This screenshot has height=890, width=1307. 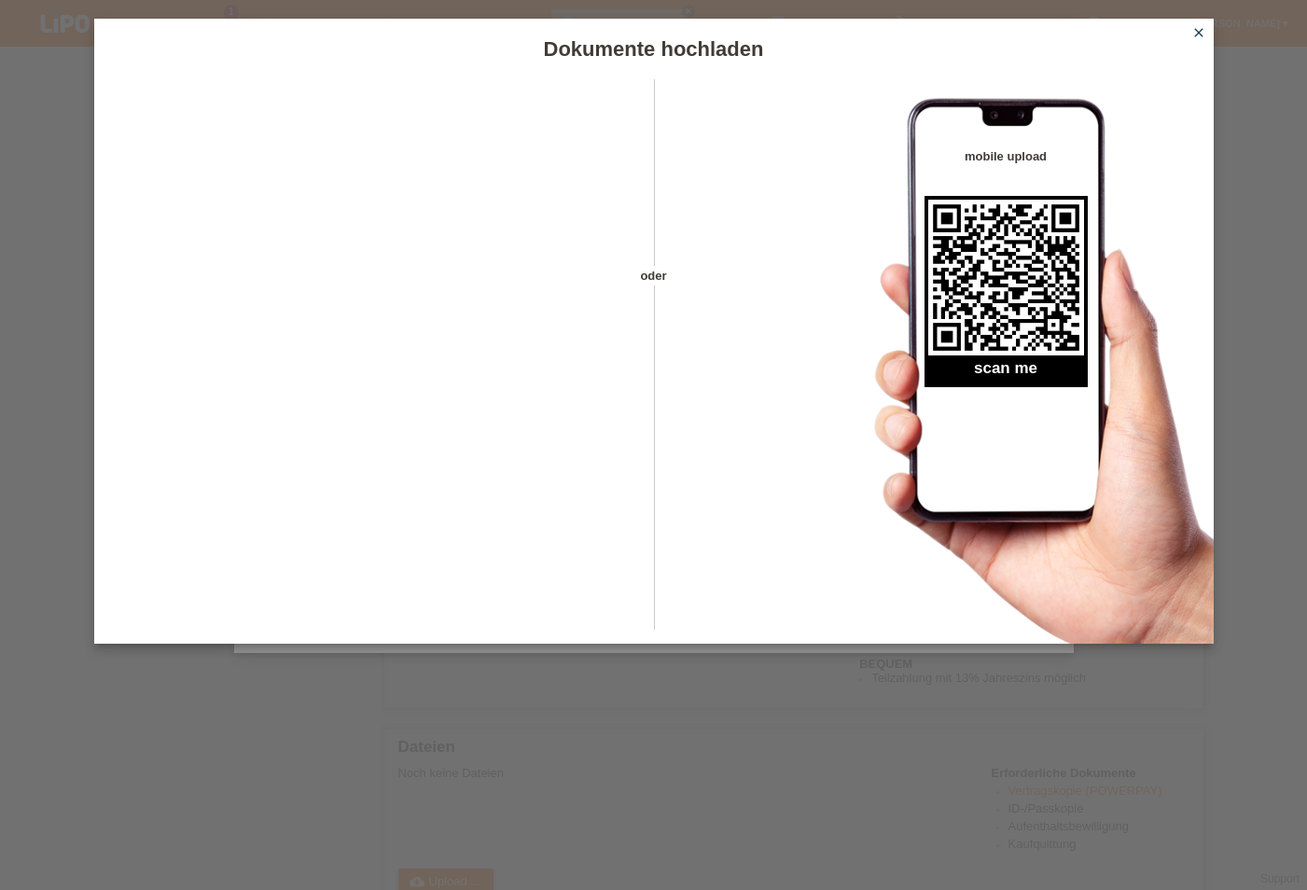 I want to click on span: oder, so click(x=654, y=275).